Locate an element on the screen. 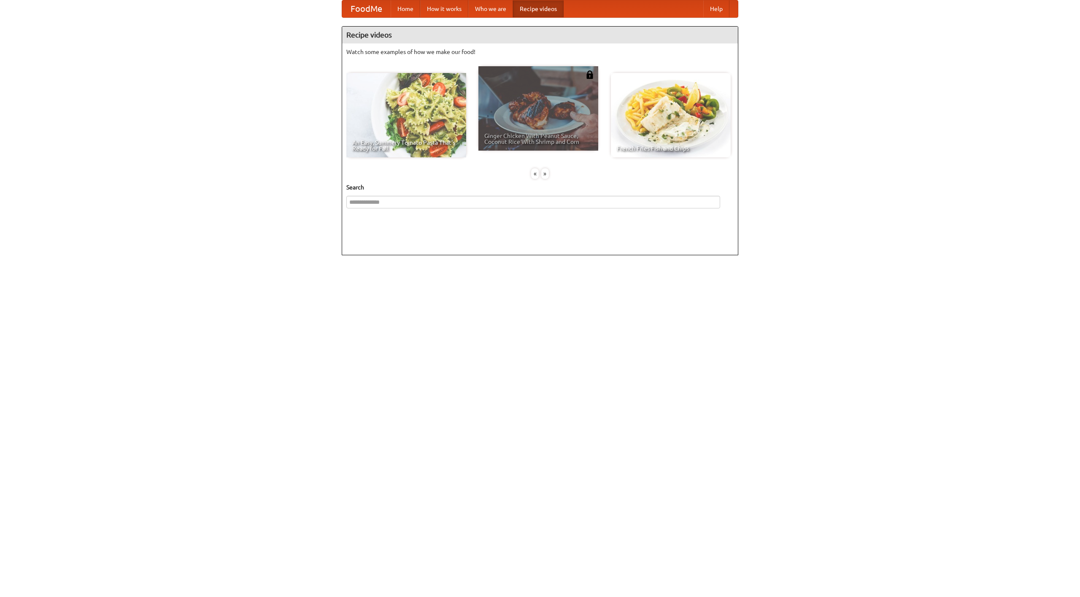  span: French Fries Fish and Chips is located at coordinates (671, 148).